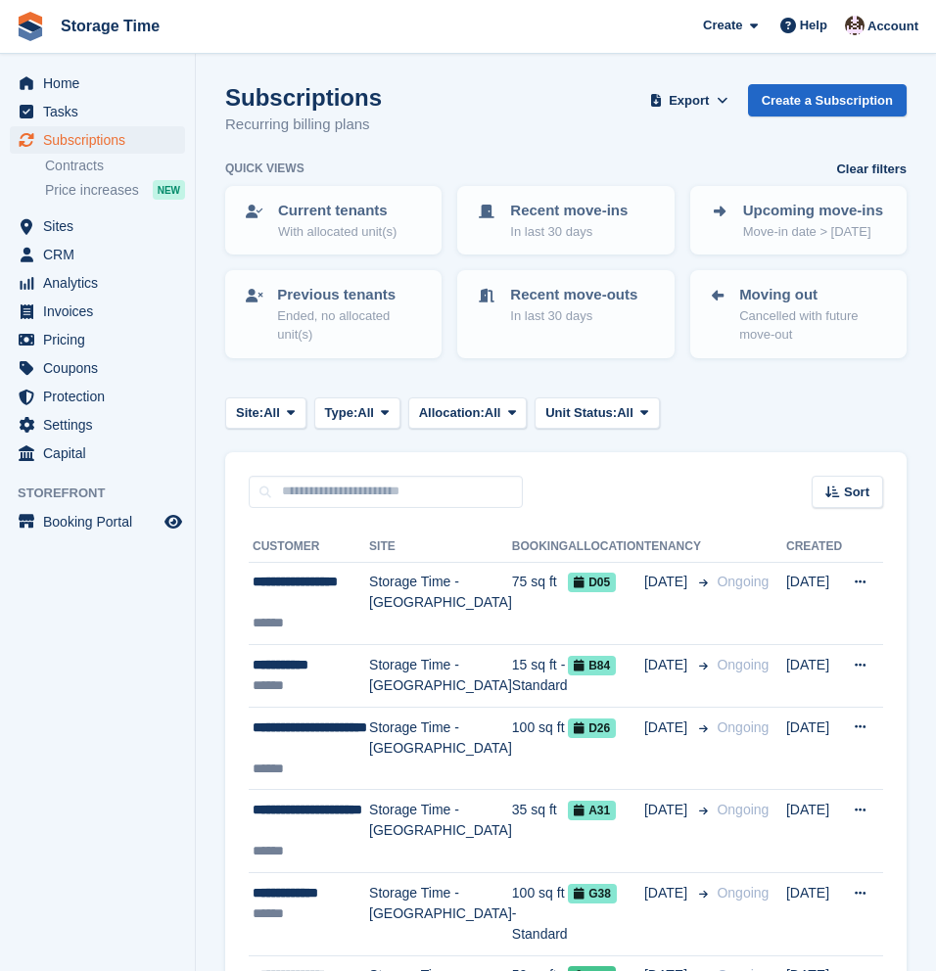  I want to click on p: Cancelled with future move-out, so click(813, 325).